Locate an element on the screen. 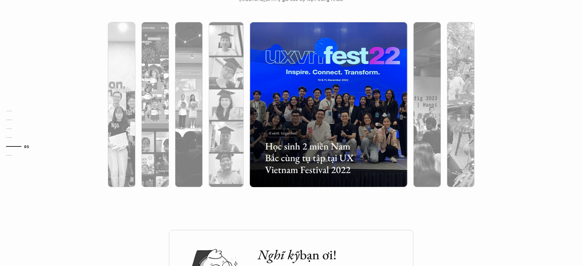  p: Event together is located at coordinates (283, 133).